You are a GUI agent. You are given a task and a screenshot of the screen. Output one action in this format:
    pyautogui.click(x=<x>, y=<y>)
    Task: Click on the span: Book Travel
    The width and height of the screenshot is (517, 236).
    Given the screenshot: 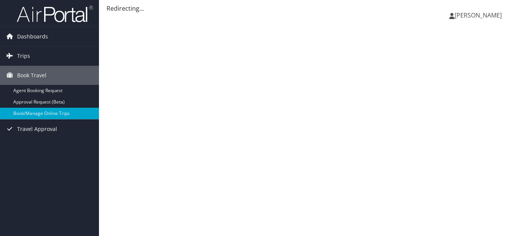 What is the action you would take?
    pyautogui.click(x=32, y=75)
    